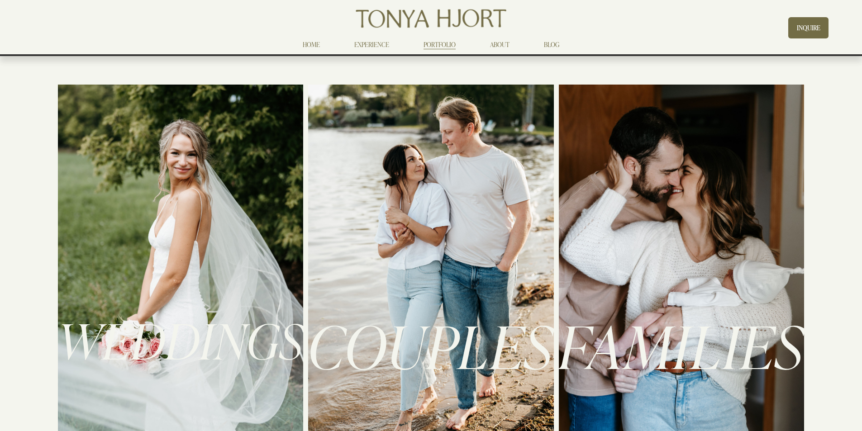 This screenshot has width=862, height=431. Describe the element at coordinates (499, 44) in the screenshot. I see `a: ABOUT` at that location.